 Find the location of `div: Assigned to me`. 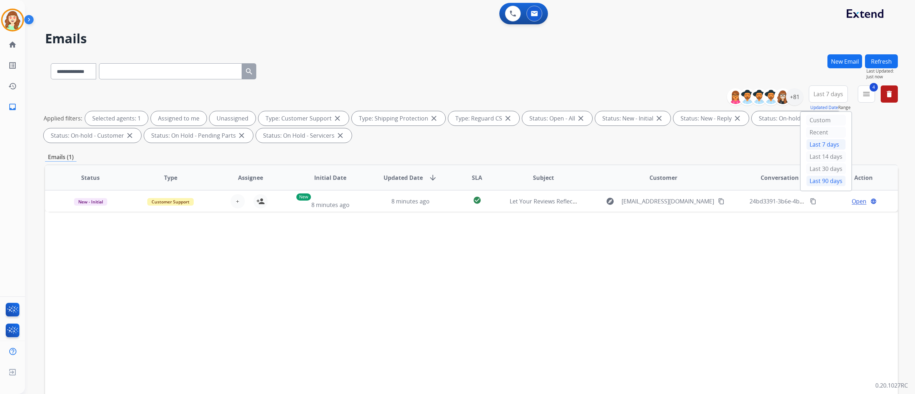

div: Assigned to me is located at coordinates (179, 118).